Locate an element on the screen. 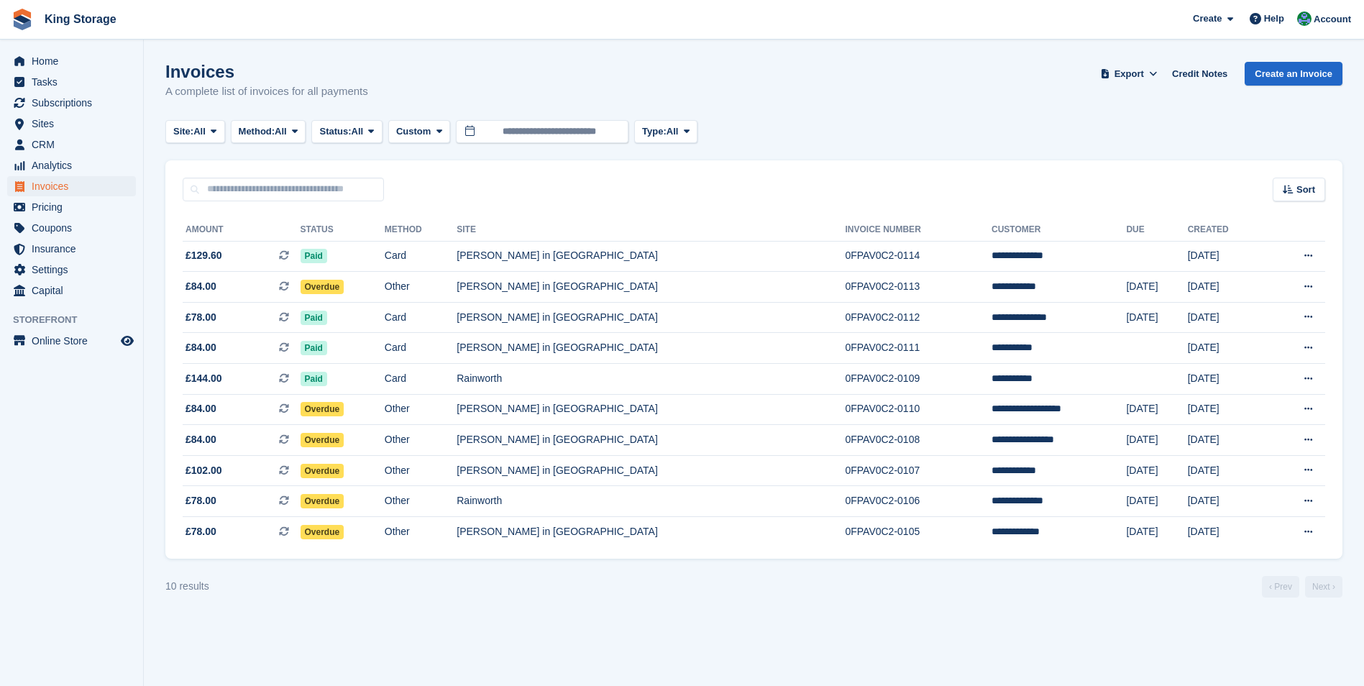 Image resolution: width=1364 pixels, height=686 pixels. a: Create an Invoice is located at coordinates (1294, 73).